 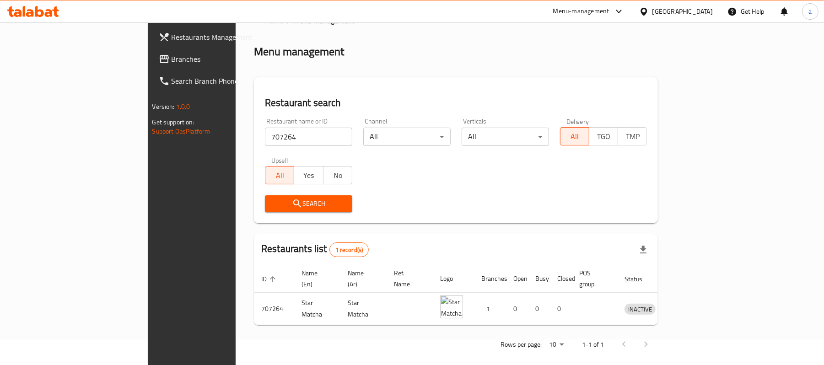 I want to click on label: Upsell, so click(x=279, y=160).